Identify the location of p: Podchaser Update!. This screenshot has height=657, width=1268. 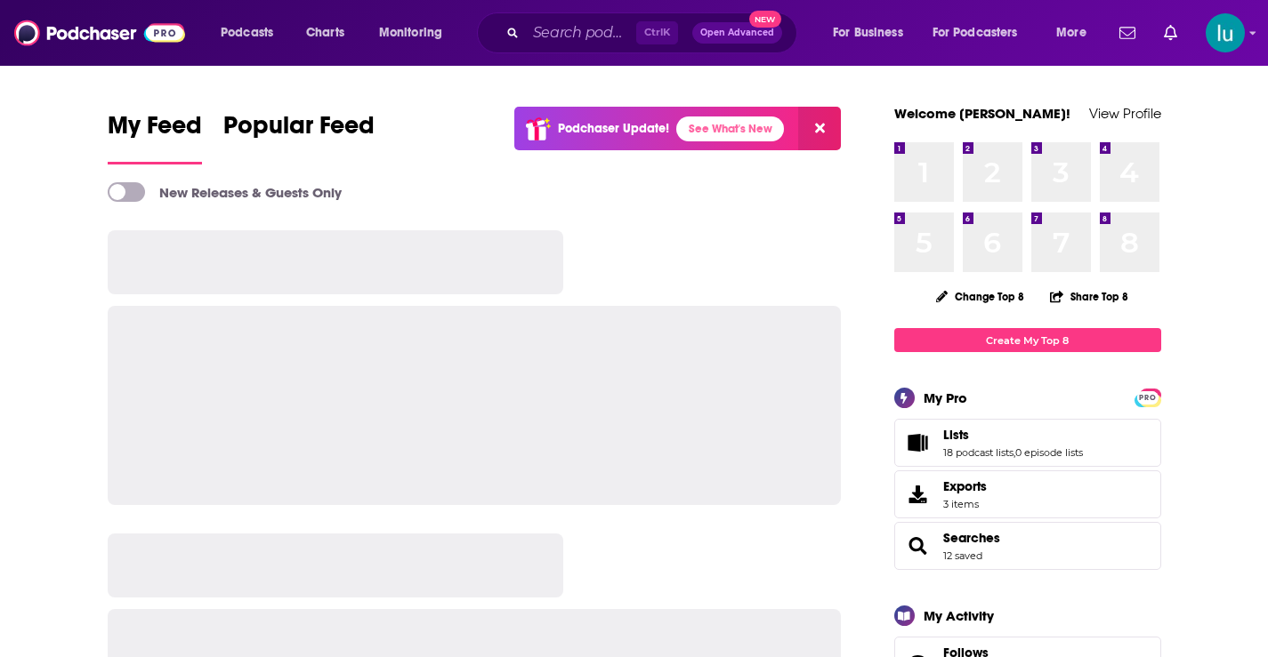
(613, 128).